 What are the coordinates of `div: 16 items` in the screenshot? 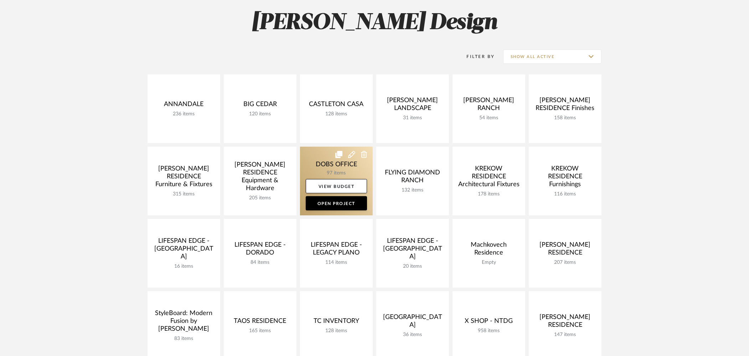 It's located at (184, 267).